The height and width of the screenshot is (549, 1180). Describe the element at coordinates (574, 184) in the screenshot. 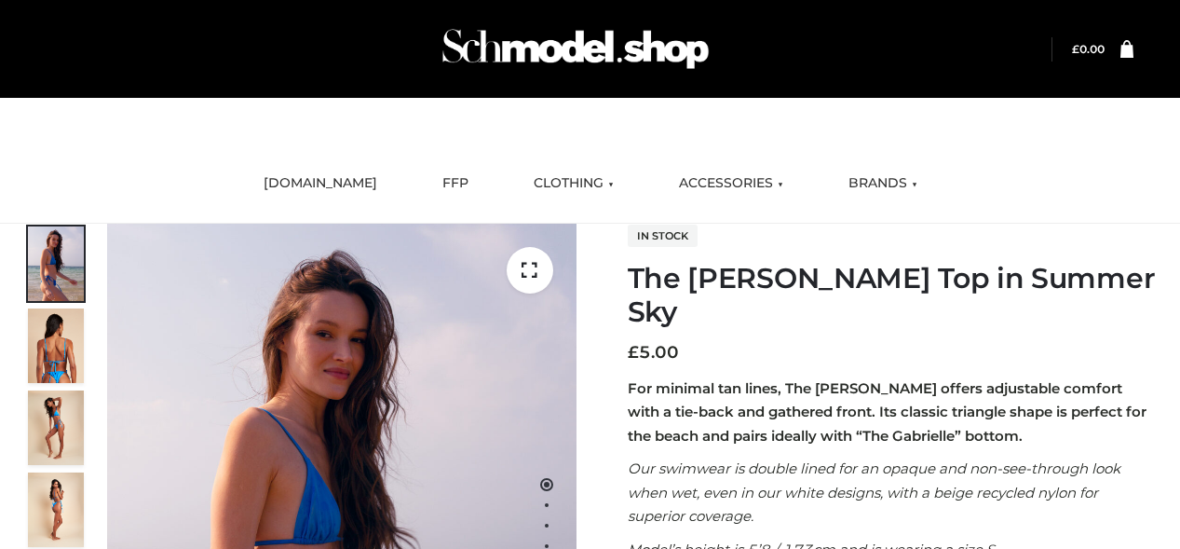

I see `a: CLOTHING` at that location.